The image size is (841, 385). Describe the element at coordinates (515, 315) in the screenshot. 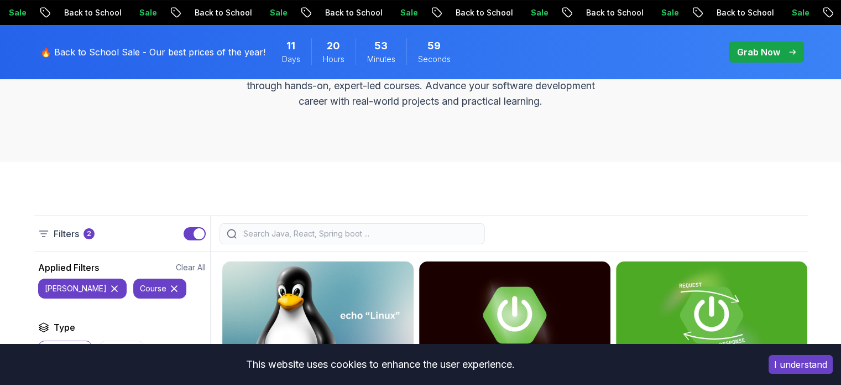

I see `img: Advanced Spring Boot card` at that location.